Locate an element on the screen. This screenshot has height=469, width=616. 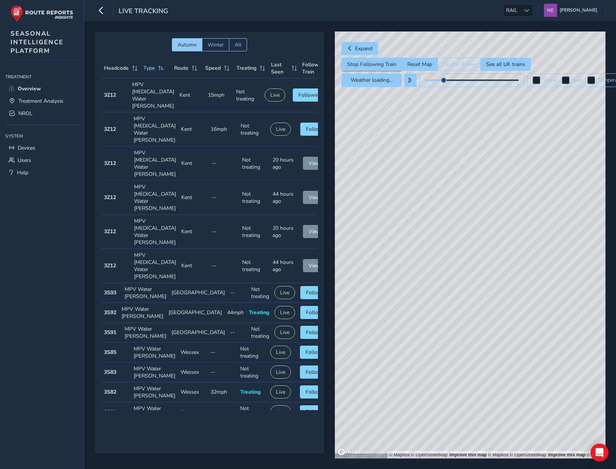
div: System is located at coordinates (42, 136).